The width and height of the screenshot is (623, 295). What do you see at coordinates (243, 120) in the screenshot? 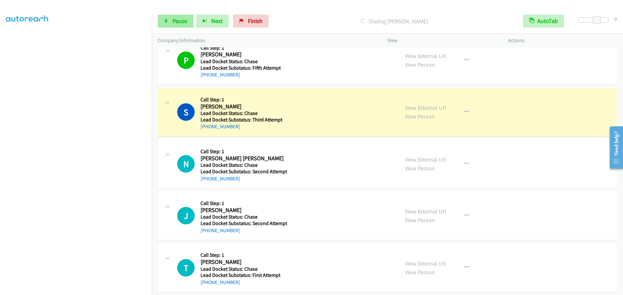
I see `h5: Lead Docket Substatus: Third Attempt` at bounding box center [243, 120].